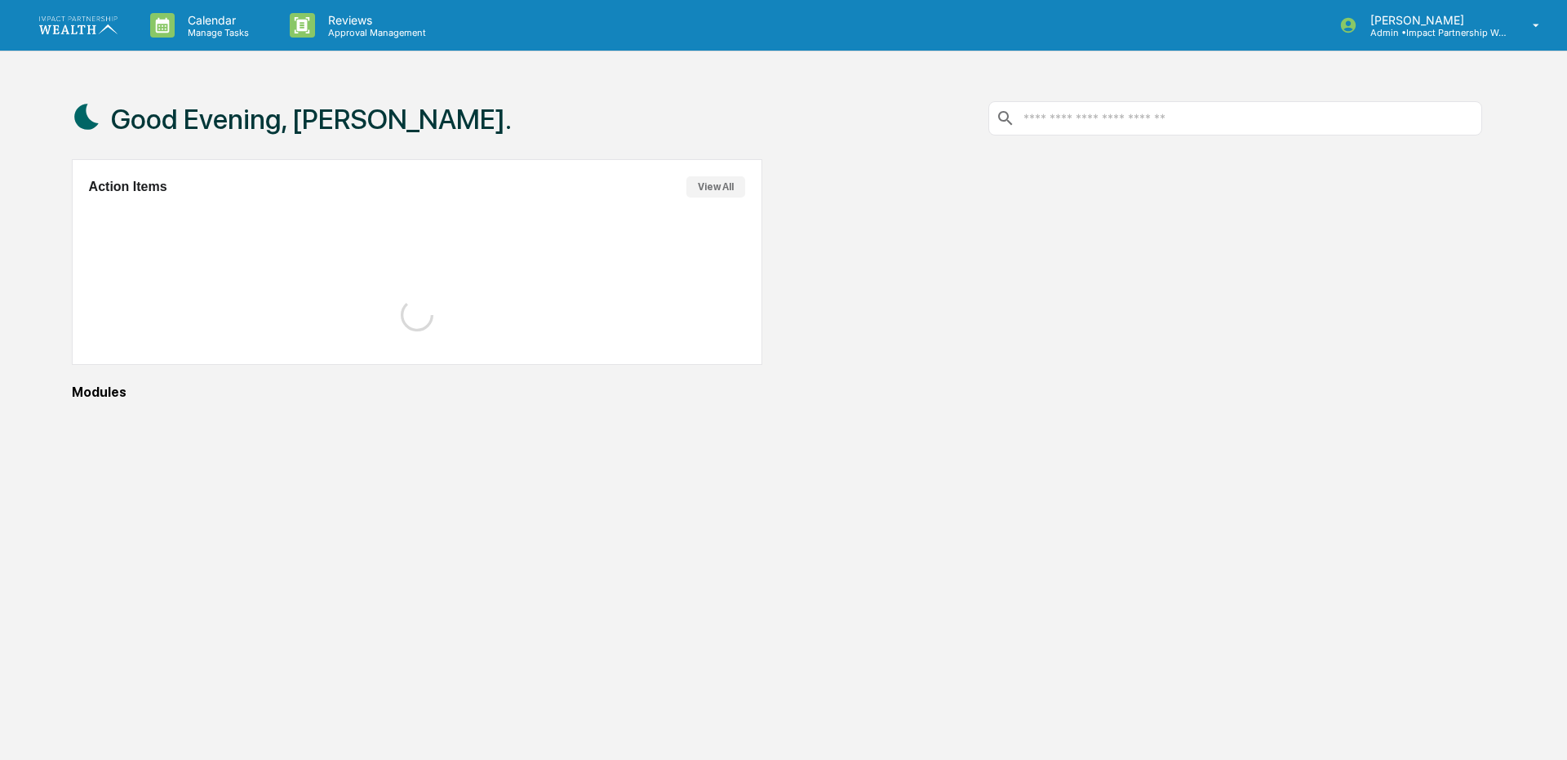 The image size is (1567, 760). Describe the element at coordinates (375, 33) in the screenshot. I see `p: Approval Management` at that location.